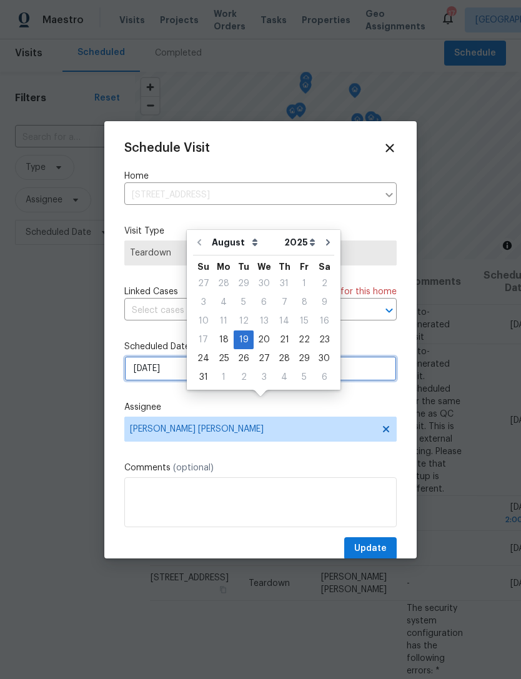 The height and width of the screenshot is (679, 521). I want to click on div: 19, so click(244, 340).